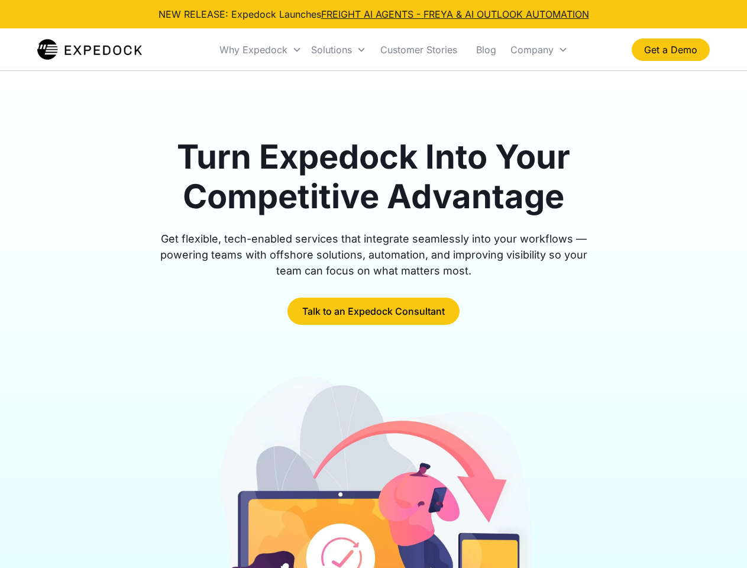 This screenshot has height=568, width=747. Describe the element at coordinates (455, 14) in the screenshot. I see `a: FREIGHT AI AGENTS - FREYA & AI OUTLOOK AUTOMATION` at that location.